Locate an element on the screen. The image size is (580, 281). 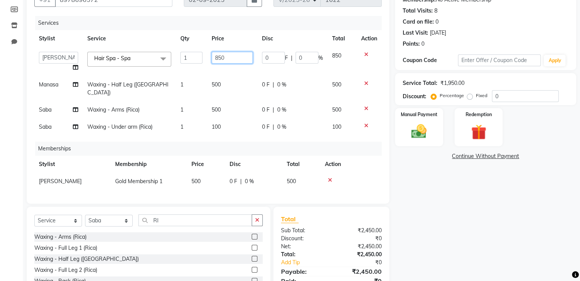
img: _gift.svg is located at coordinates (479, 132).